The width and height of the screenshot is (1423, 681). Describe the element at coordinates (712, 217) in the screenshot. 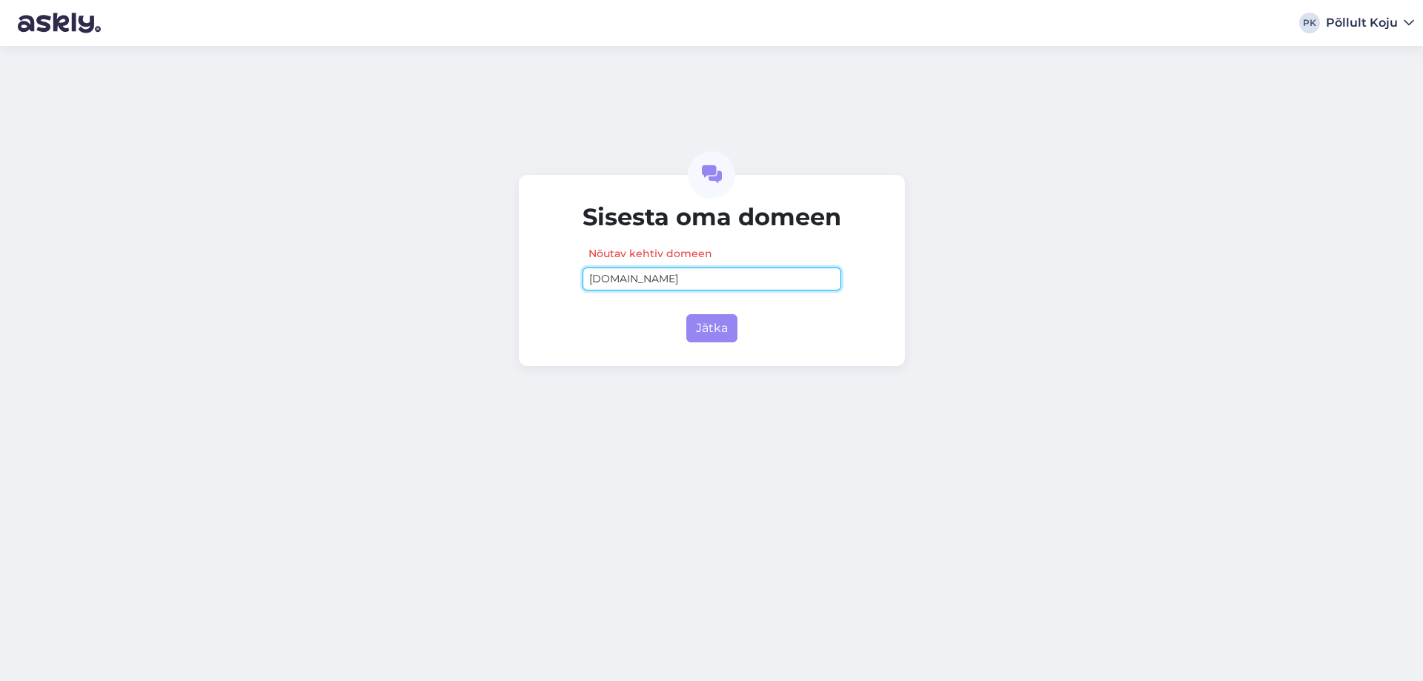

I see `h2: Sisesta oma domeen` at that location.